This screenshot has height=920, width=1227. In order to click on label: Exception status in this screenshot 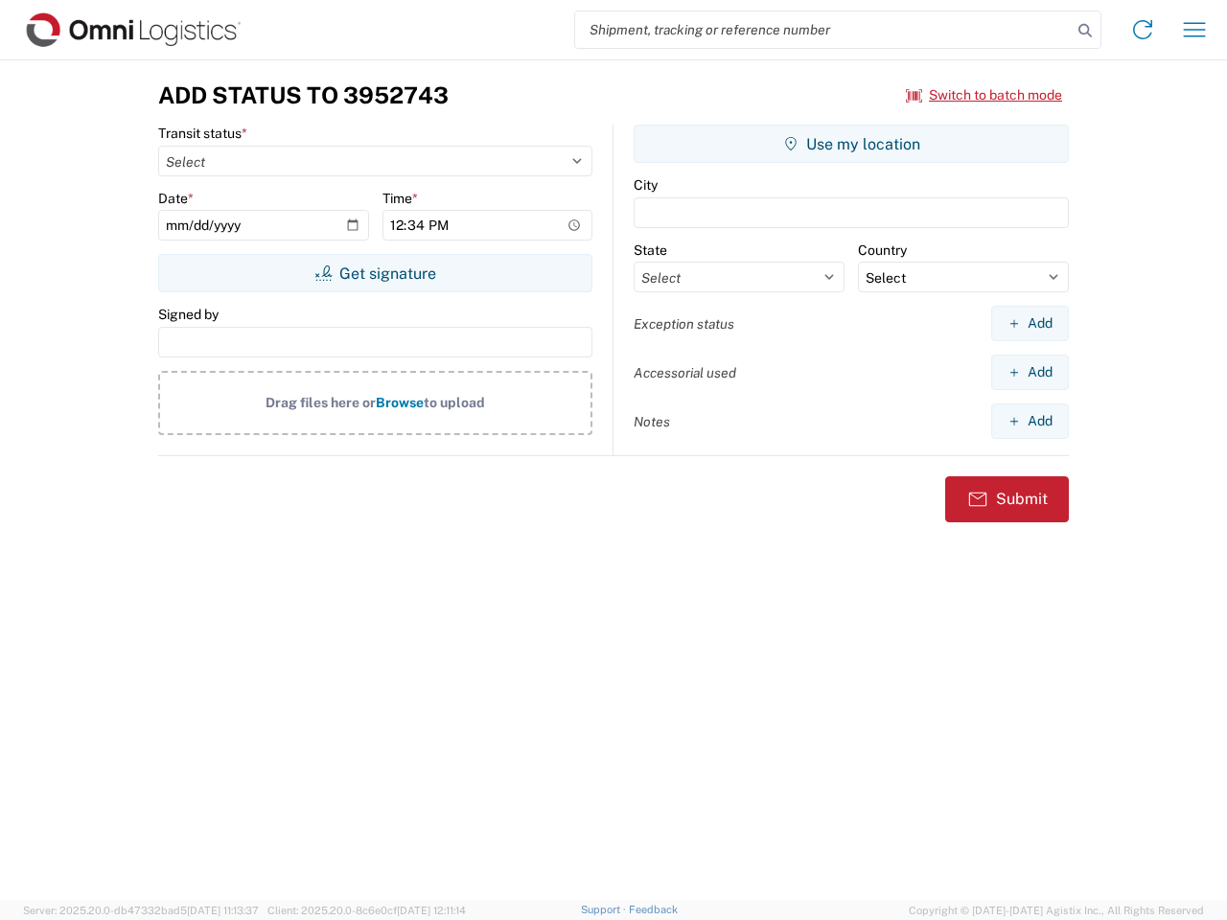, I will do `click(684, 324)`.